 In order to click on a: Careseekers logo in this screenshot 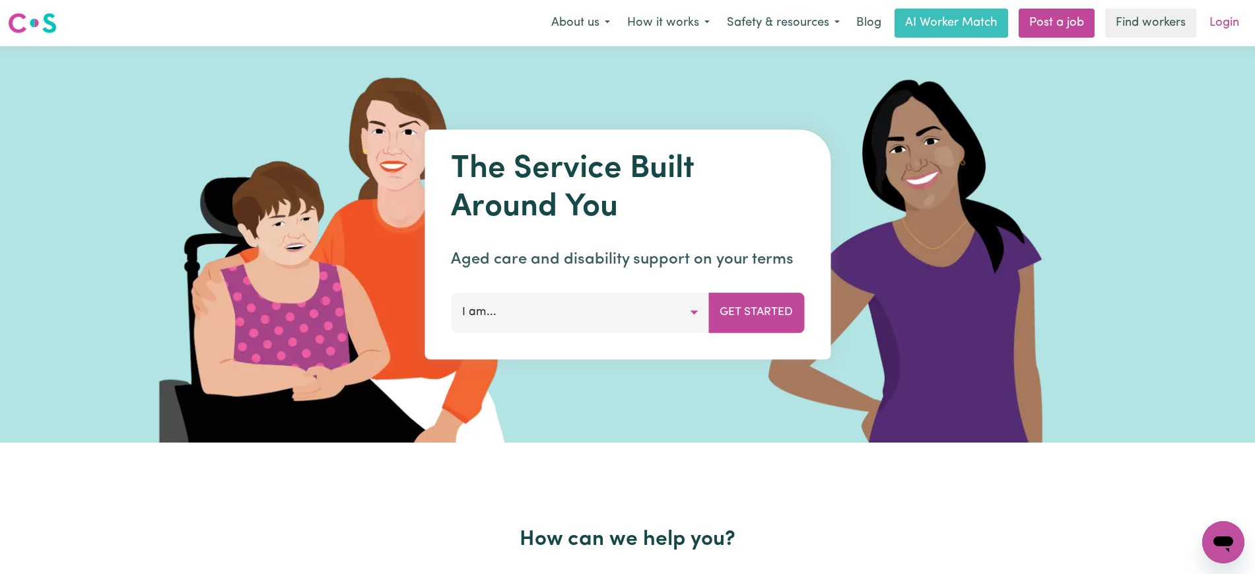, I will do `click(32, 23)`.